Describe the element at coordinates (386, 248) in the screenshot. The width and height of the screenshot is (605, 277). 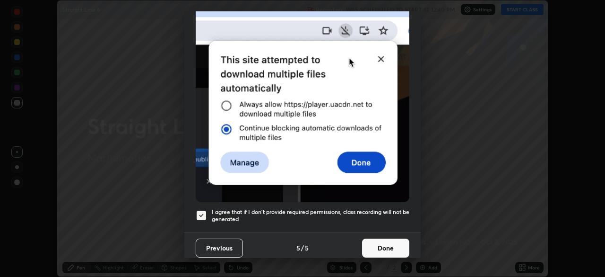
I see `button: Done` at that location.